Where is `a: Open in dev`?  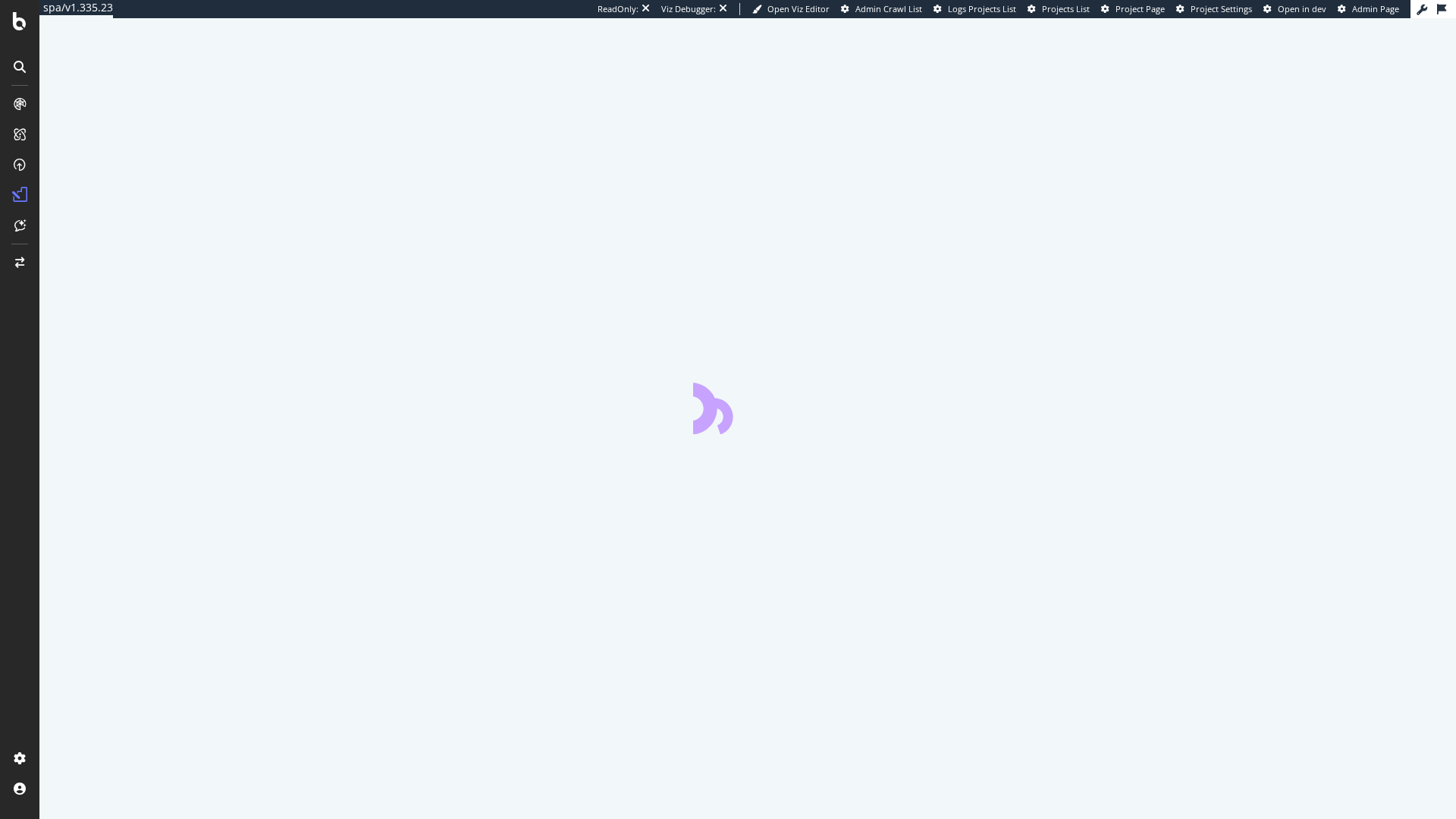
a: Open in dev is located at coordinates (1294, 9).